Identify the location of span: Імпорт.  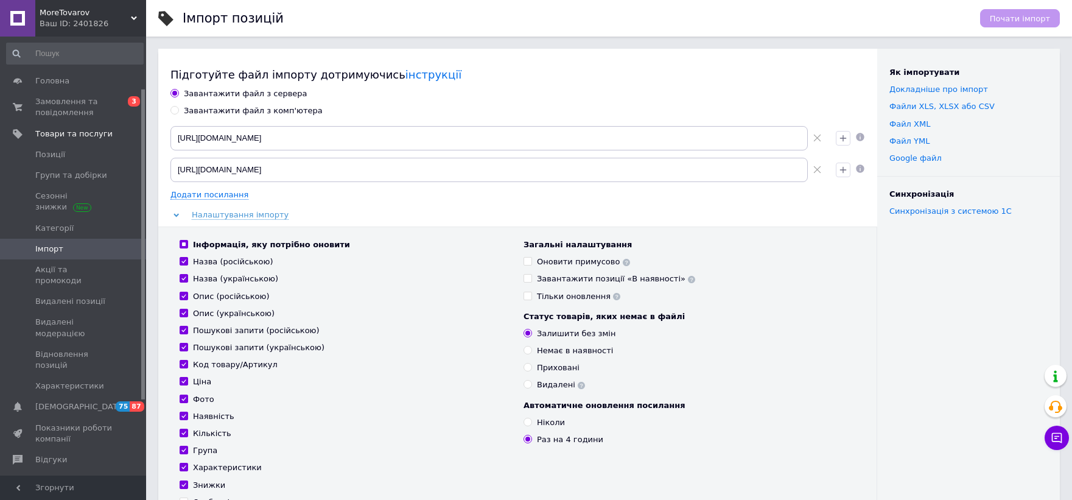
(49, 249).